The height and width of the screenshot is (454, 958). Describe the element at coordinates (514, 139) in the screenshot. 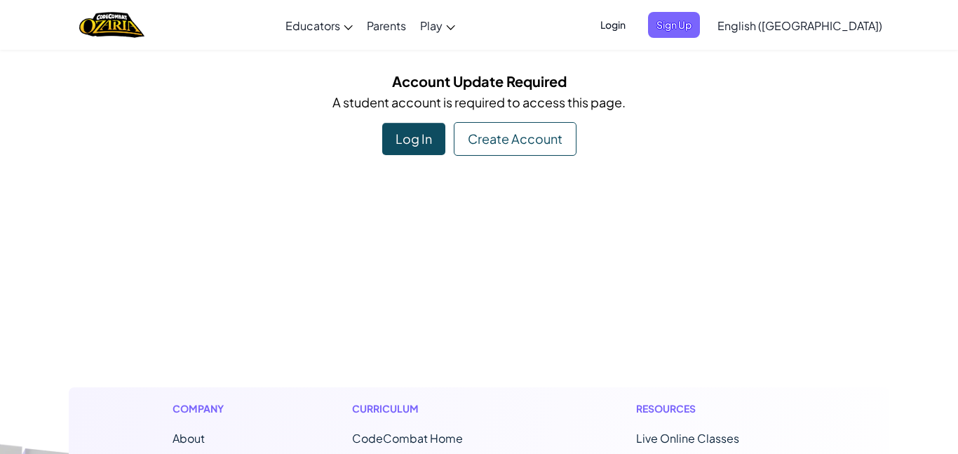

I see `div: Create Account` at that location.